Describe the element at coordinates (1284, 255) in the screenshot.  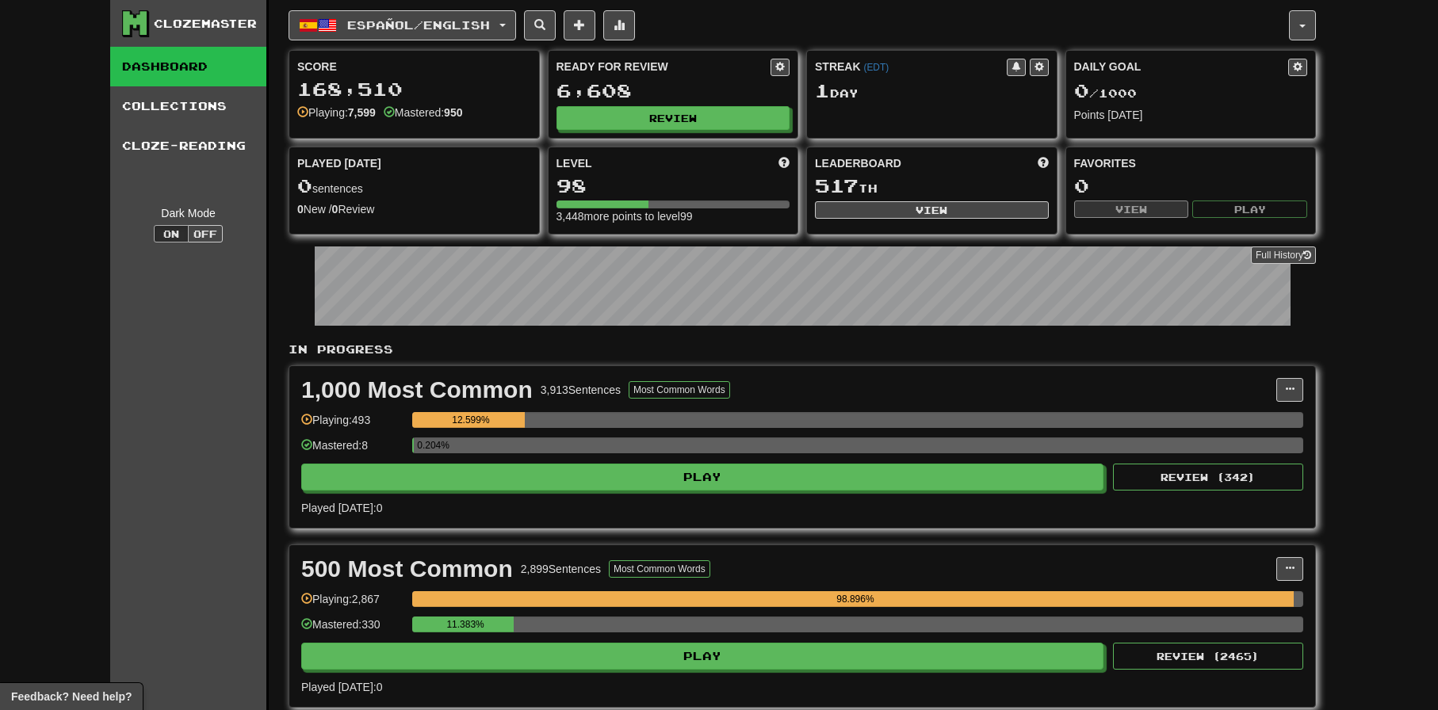
I see `a: Full History` at that location.